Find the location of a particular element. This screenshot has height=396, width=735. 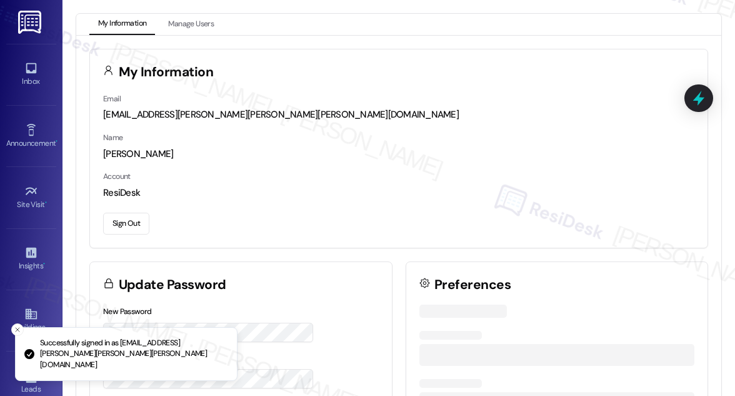

h3: My Information is located at coordinates (166, 72).